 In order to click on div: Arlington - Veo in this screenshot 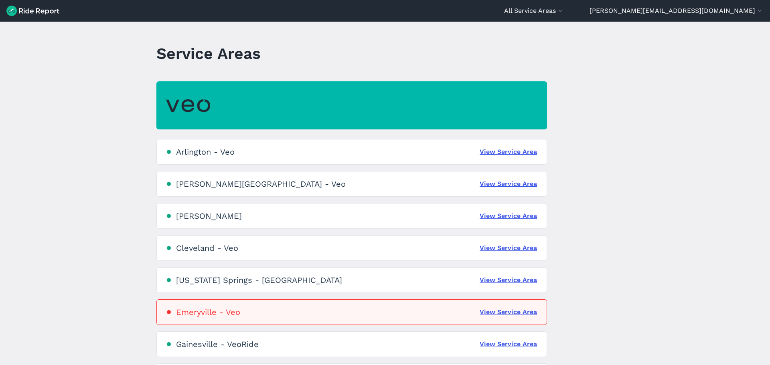, I will do `click(205, 152)`.